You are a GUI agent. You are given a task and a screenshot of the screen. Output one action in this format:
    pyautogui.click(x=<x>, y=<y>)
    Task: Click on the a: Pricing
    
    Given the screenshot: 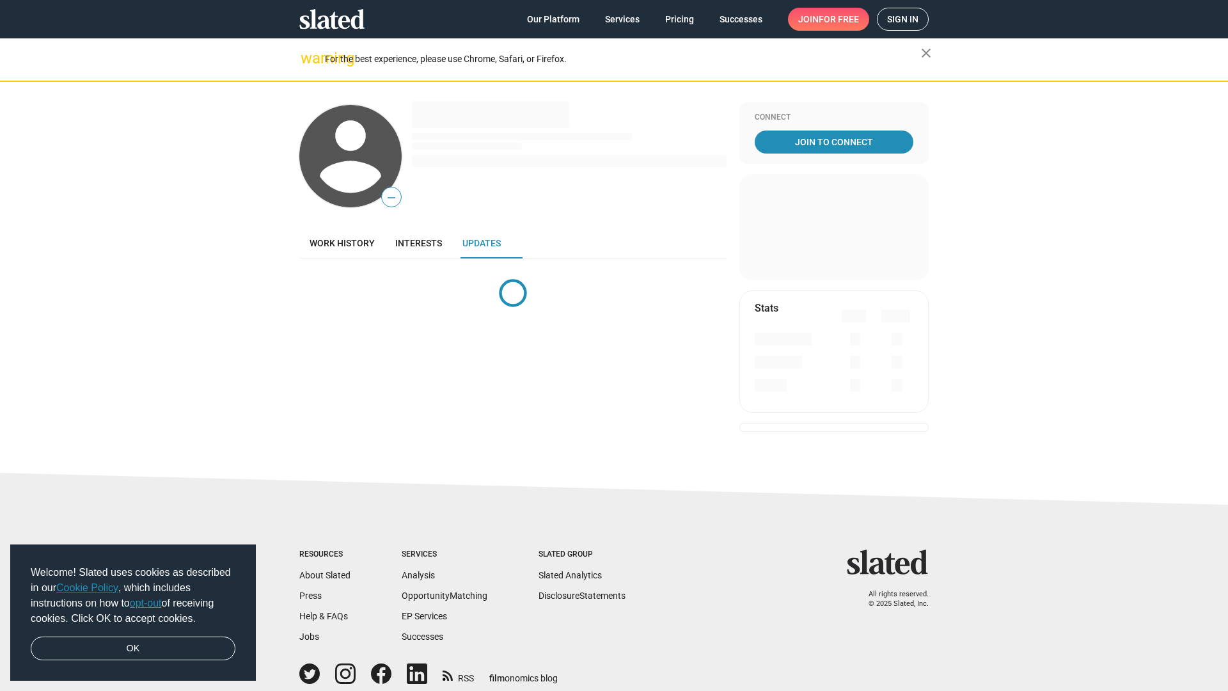 What is the action you would take?
    pyautogui.click(x=679, y=19)
    